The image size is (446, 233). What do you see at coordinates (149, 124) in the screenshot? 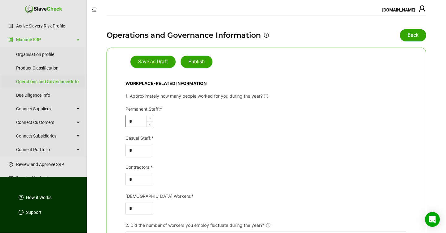
I see `span: Decrease Value` at bounding box center [149, 124].